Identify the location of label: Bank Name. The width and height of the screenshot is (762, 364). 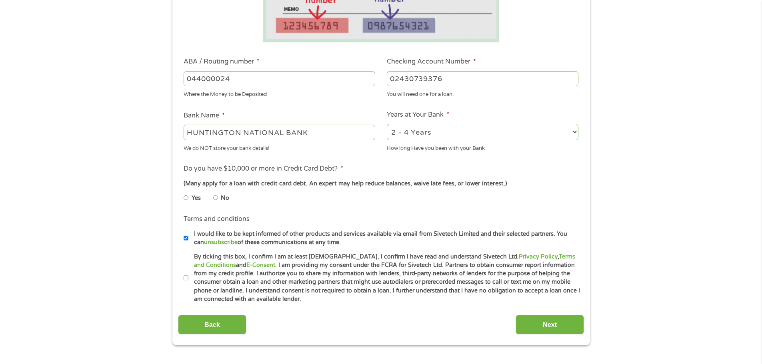
(204, 116).